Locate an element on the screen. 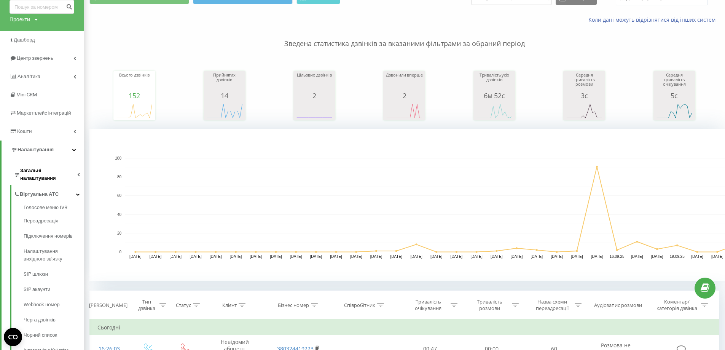 Image resolution: width=725 pixels, height=350 pixels. span: Підключення номерів is located at coordinates (48, 236).